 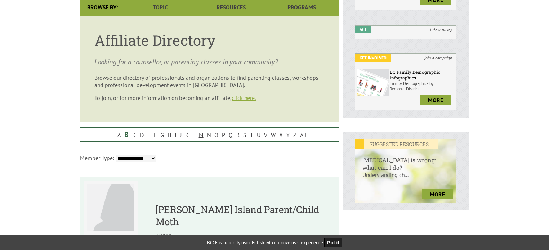 What do you see at coordinates (273, 135) in the screenshot?
I see `a: W` at bounding box center [273, 135].